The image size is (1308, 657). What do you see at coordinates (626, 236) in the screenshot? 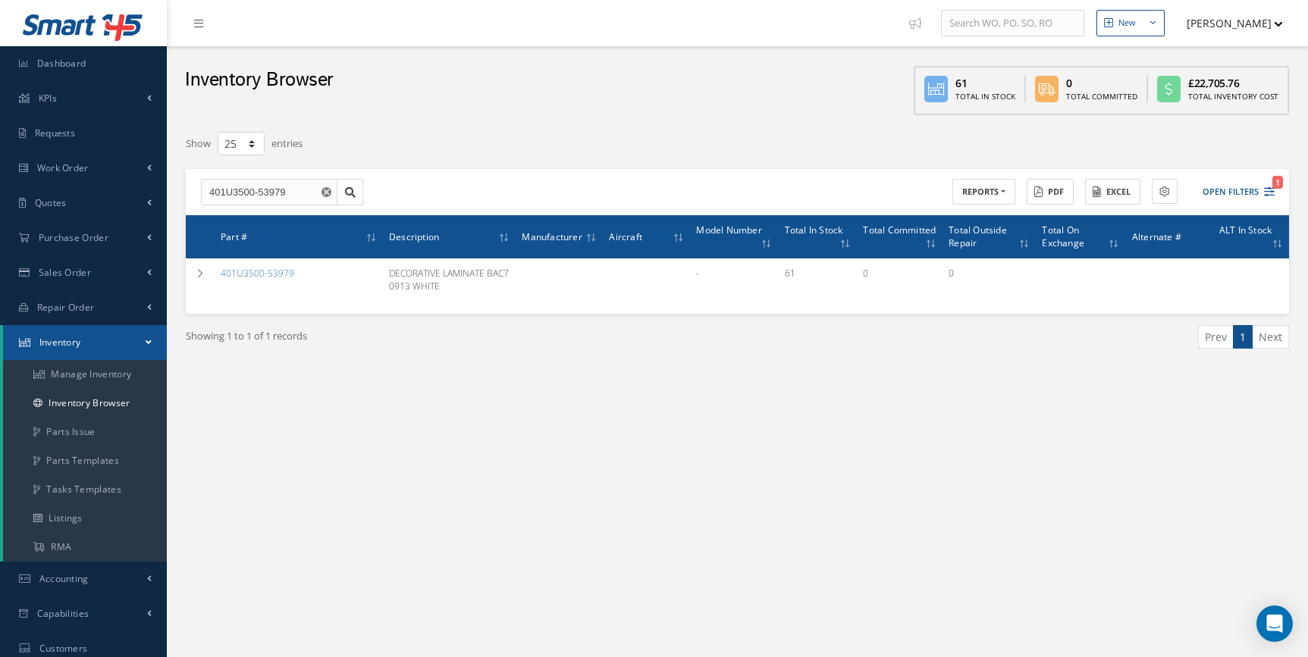
I see `span: Aircraft` at bounding box center [626, 236].